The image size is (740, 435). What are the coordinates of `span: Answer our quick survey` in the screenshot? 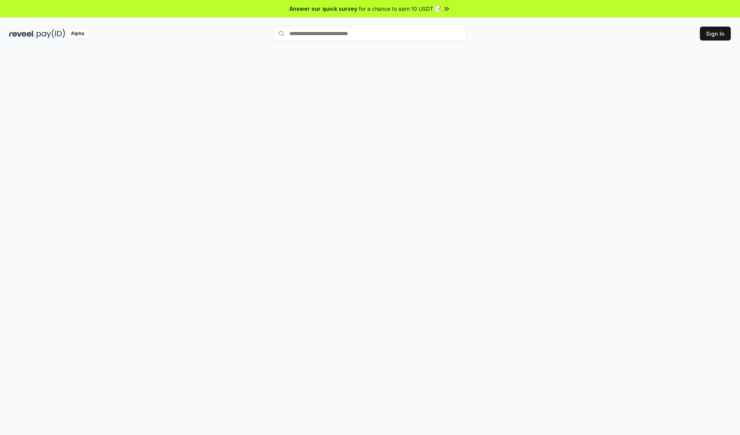 It's located at (323, 8).